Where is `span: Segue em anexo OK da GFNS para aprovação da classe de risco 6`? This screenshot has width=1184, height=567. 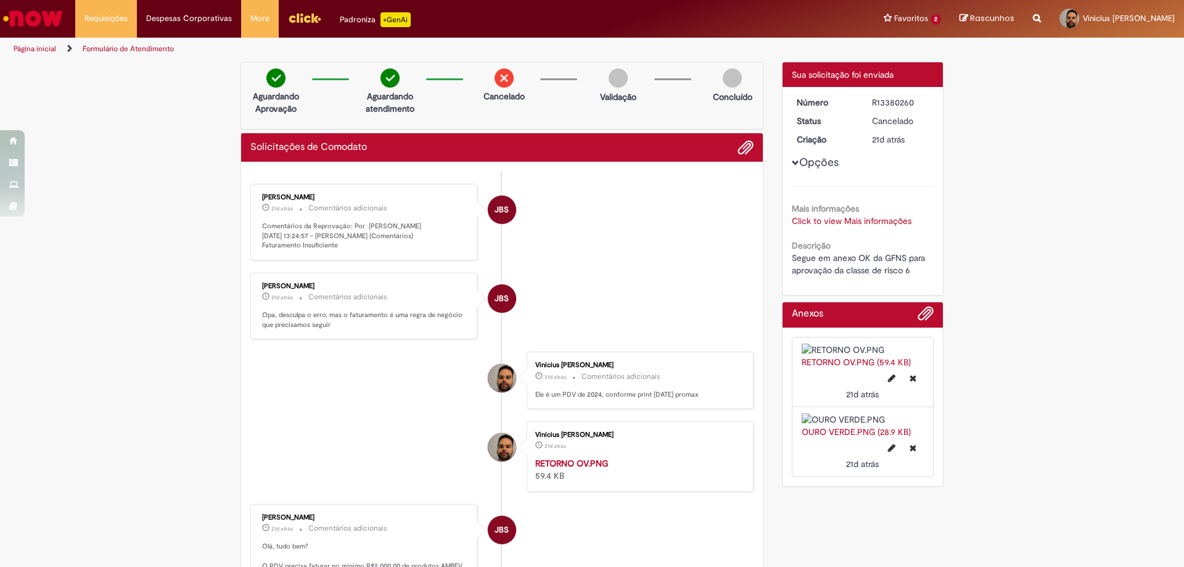
span: Segue em anexo OK da GFNS para aprovação da classe de risco 6 is located at coordinates (860, 264).